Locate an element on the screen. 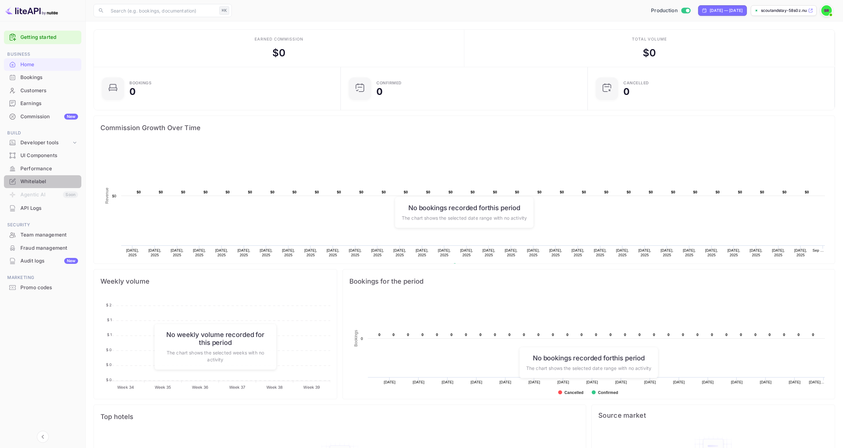  tspan: Week 37 is located at coordinates (237, 387).